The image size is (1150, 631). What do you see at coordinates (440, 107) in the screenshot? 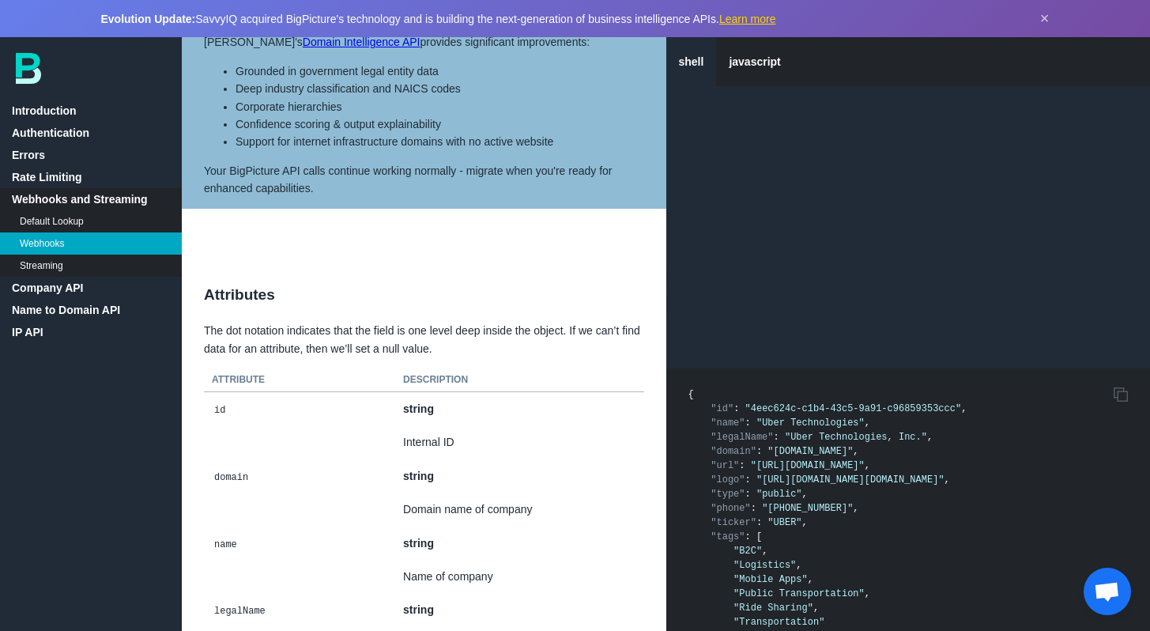
I see `li: Corporate hierarchies` at bounding box center [440, 107].